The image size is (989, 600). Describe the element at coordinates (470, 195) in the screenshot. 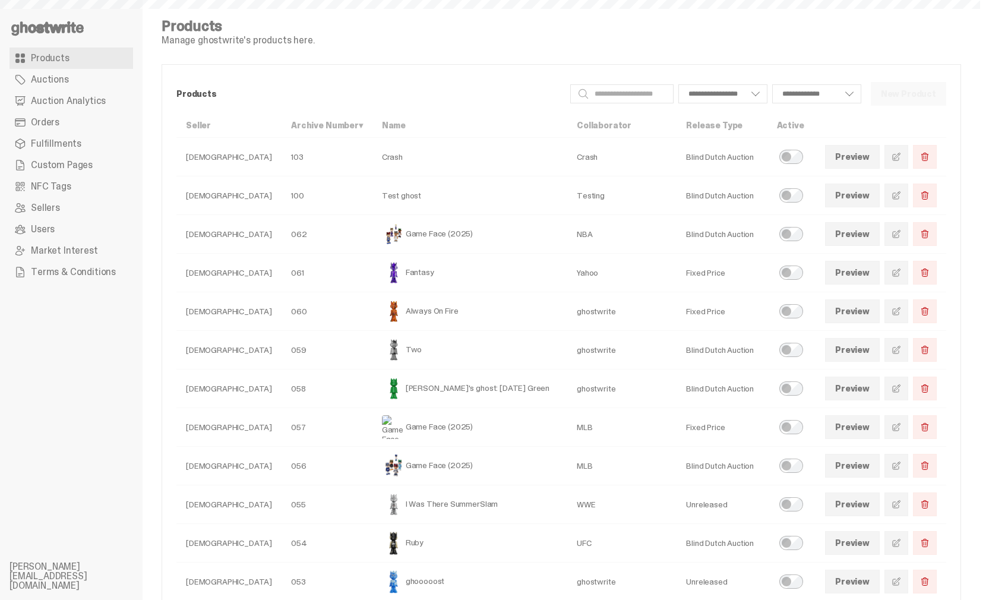

I see `td: Test ghost` at that location.